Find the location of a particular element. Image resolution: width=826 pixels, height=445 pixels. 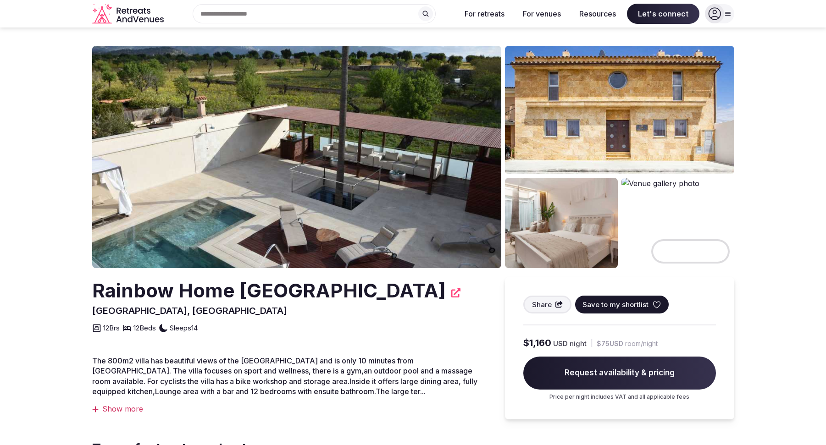

button: For retreats is located at coordinates (484, 14).